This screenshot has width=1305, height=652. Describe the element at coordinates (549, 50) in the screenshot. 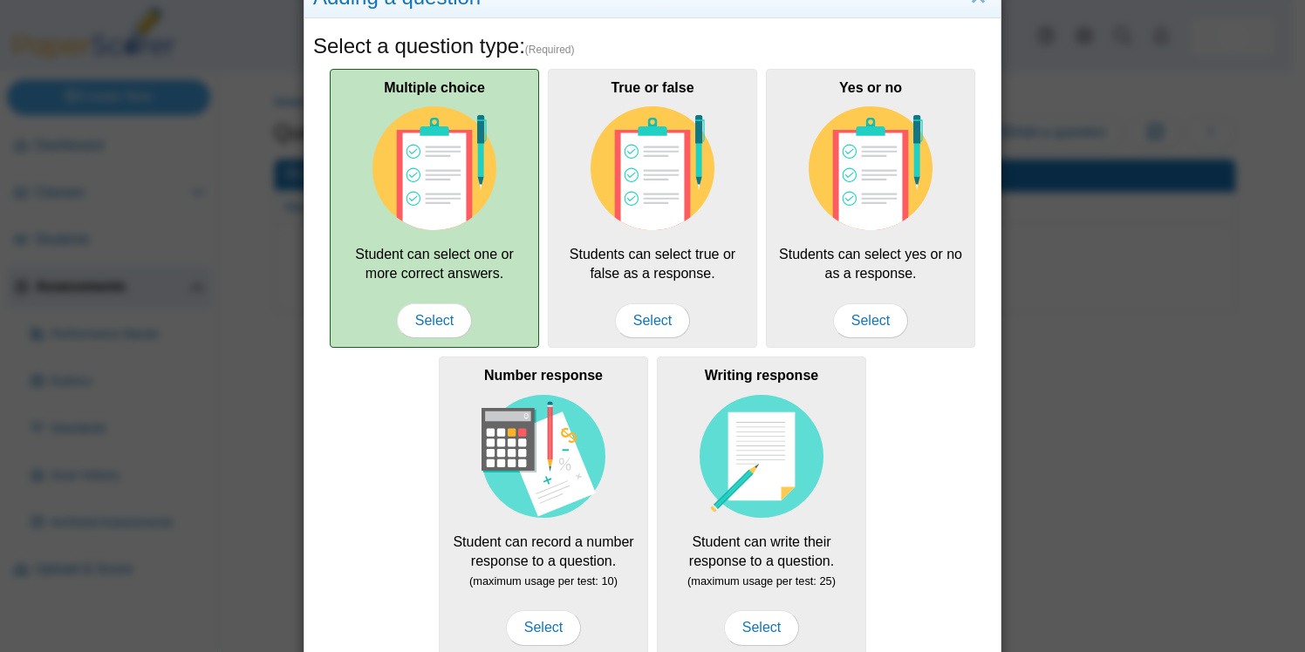

I see `span: (Required)` at that location.